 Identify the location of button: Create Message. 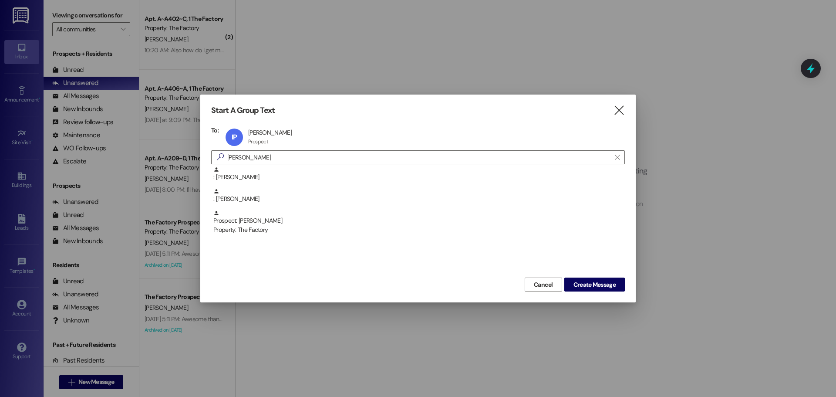
(595, 284).